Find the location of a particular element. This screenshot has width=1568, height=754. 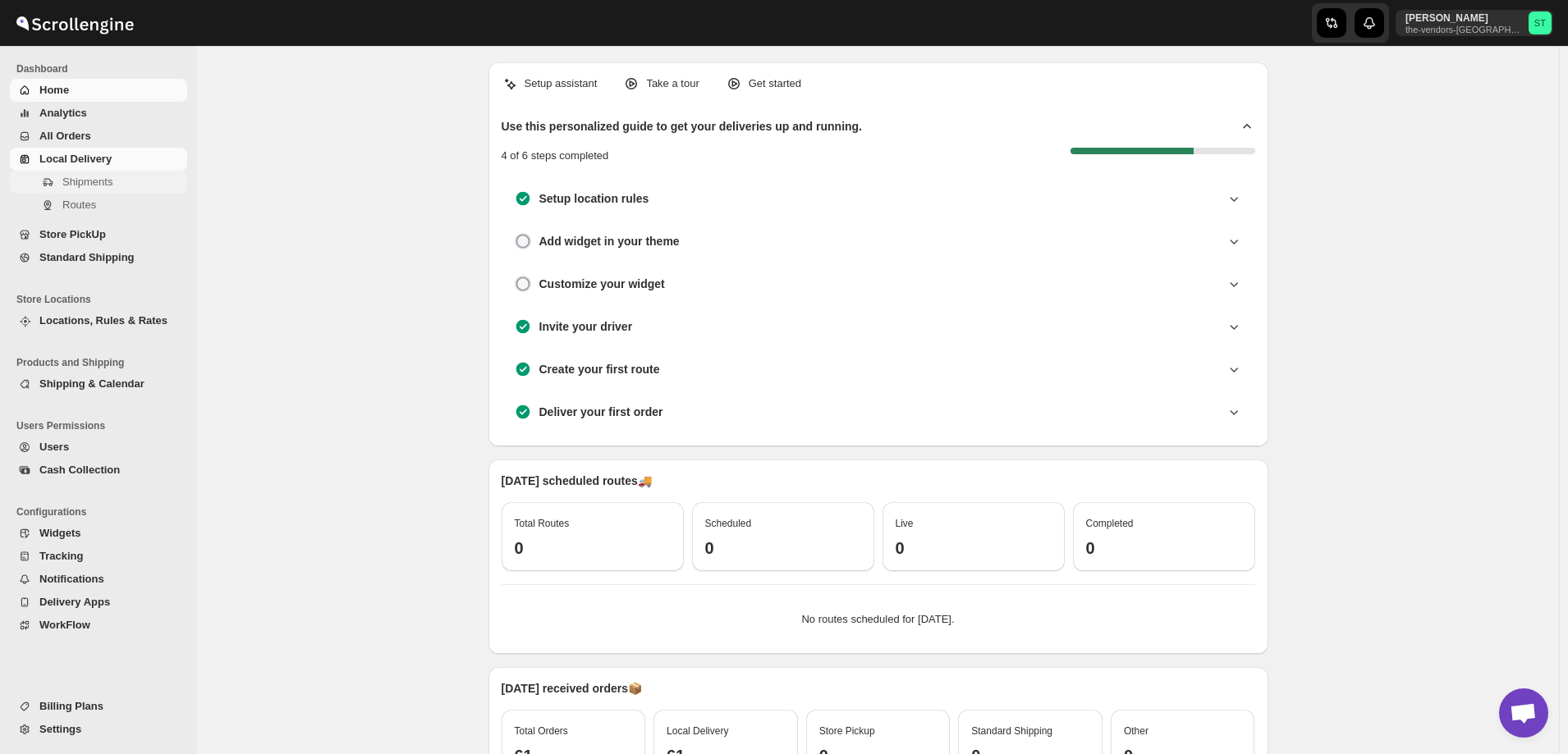

span: Other is located at coordinates (1136, 731).